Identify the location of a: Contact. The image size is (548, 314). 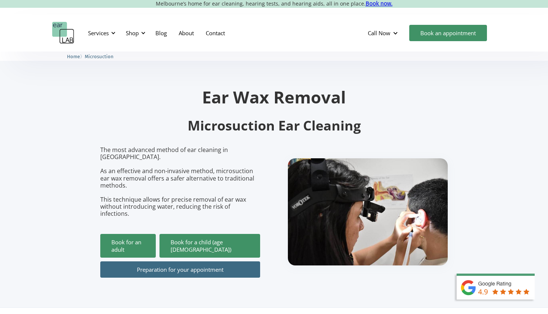
(215, 33).